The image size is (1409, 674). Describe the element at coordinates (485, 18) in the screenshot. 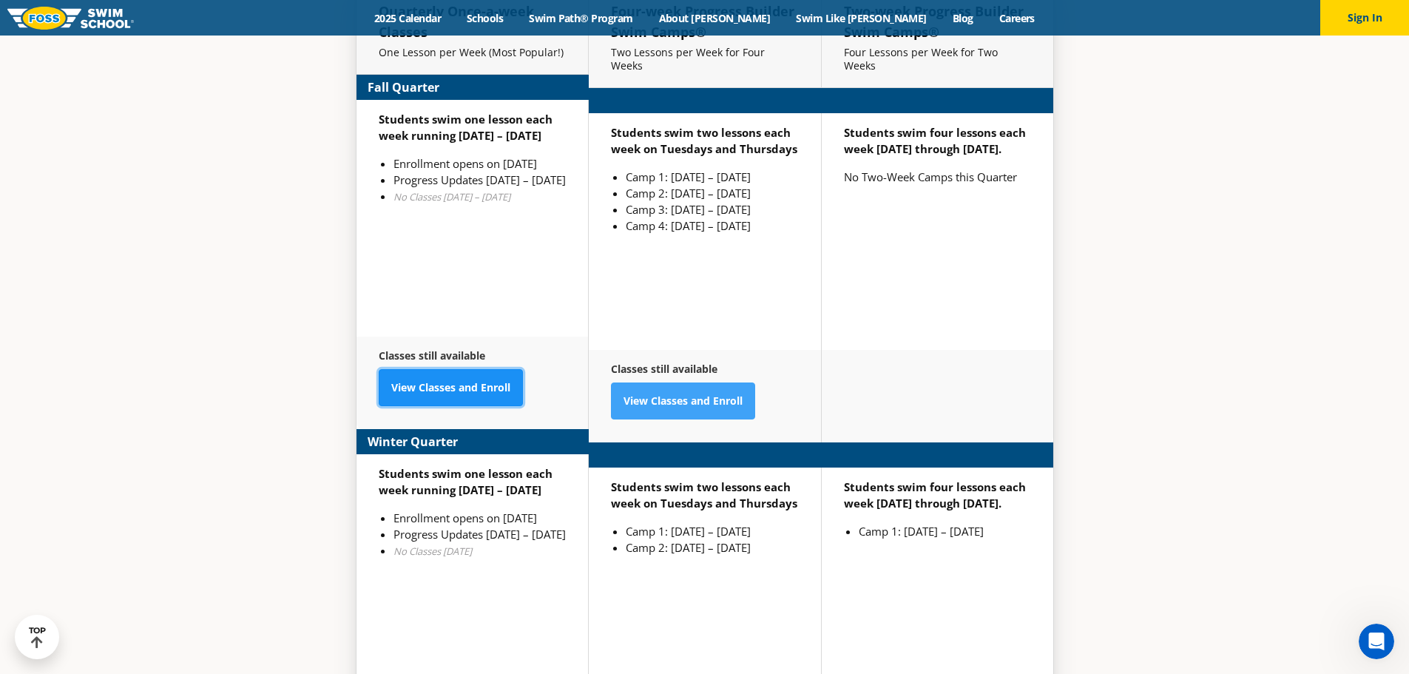

I see `a: Schools` at that location.